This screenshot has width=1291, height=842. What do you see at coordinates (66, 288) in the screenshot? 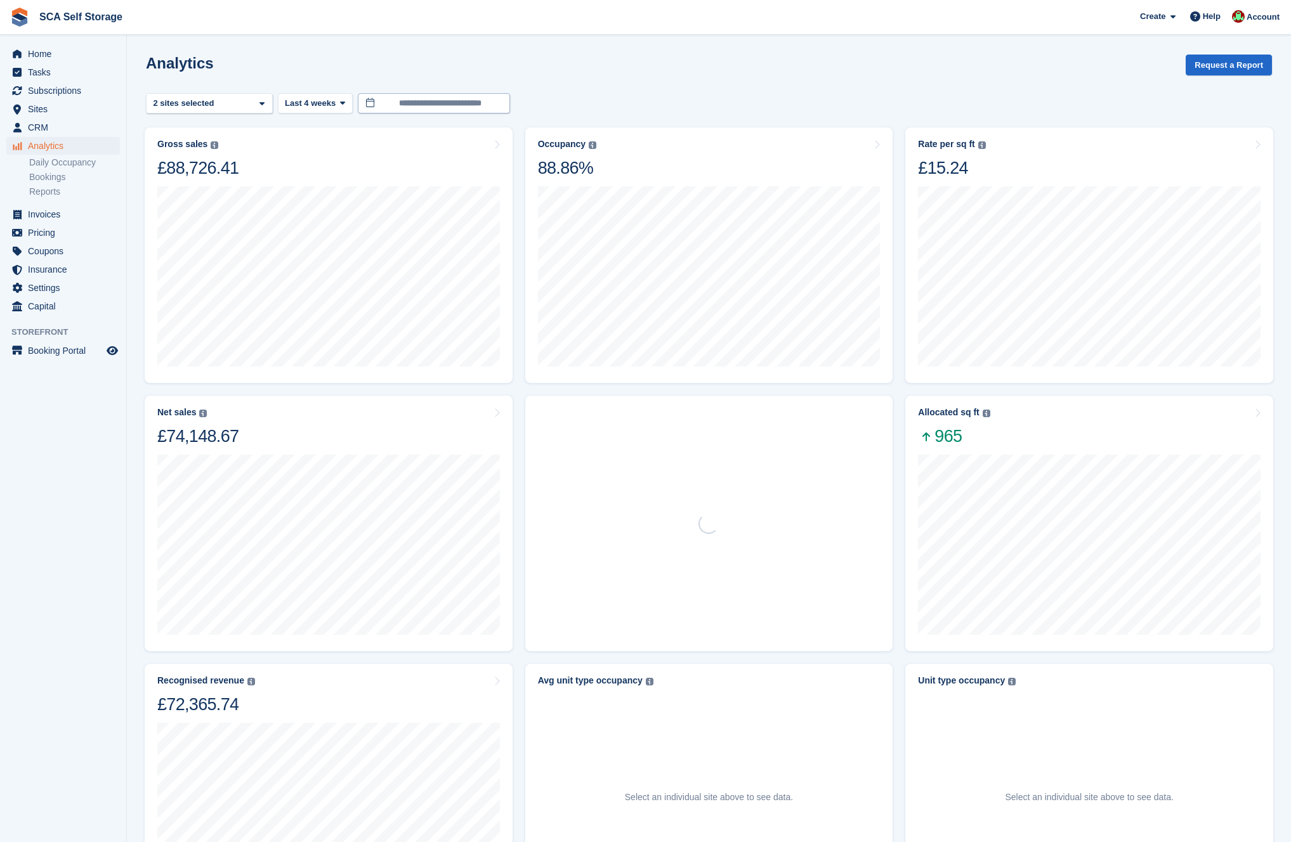
I see `span: Settings` at bounding box center [66, 288].